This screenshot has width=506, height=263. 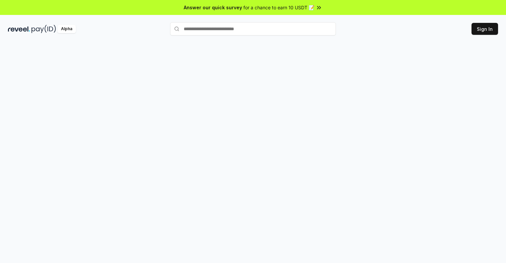 I want to click on img: pay_id, so click(x=44, y=29).